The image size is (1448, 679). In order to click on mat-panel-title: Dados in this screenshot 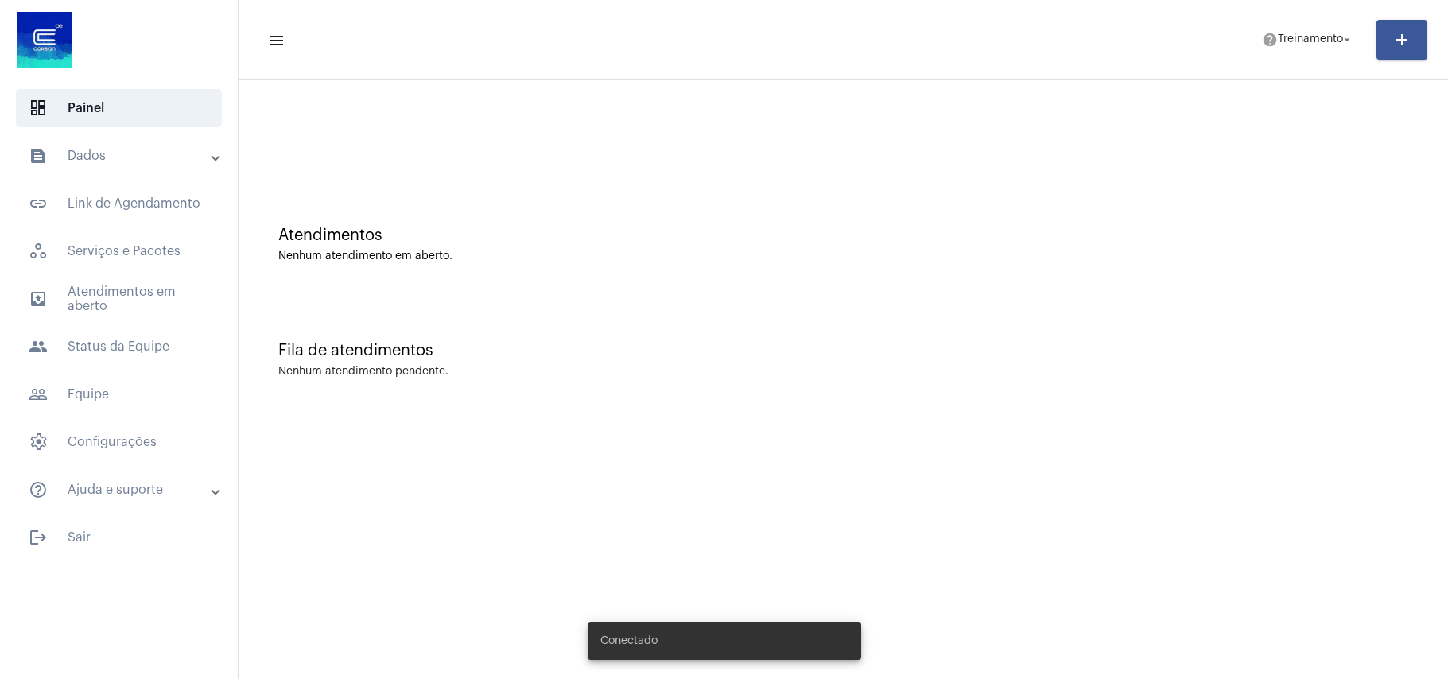, I will do `click(120, 156)`.